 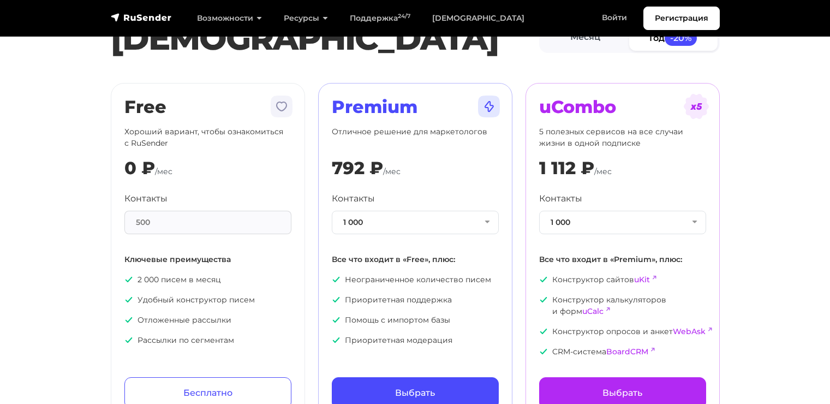 What do you see at coordinates (415, 259) in the screenshot?
I see `p: Все что входит в «Free», плюс:` at bounding box center [415, 259].